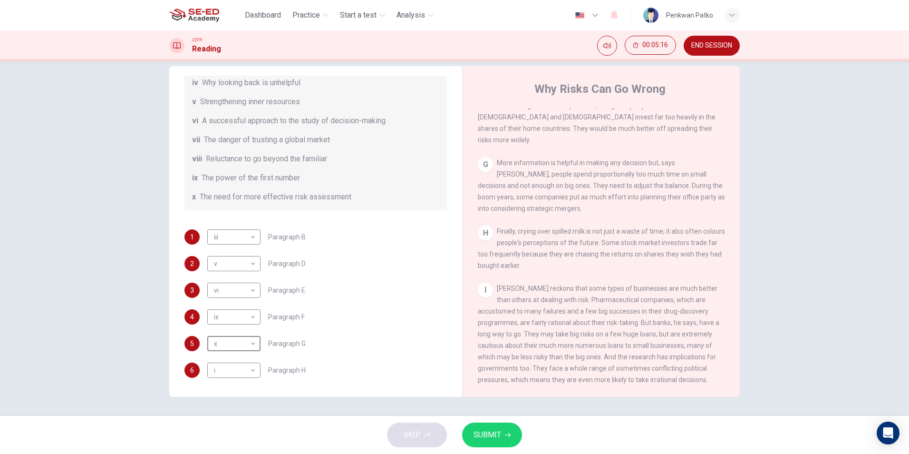  Describe the element at coordinates (232, 370) in the screenshot. I see `div: i` at that location.